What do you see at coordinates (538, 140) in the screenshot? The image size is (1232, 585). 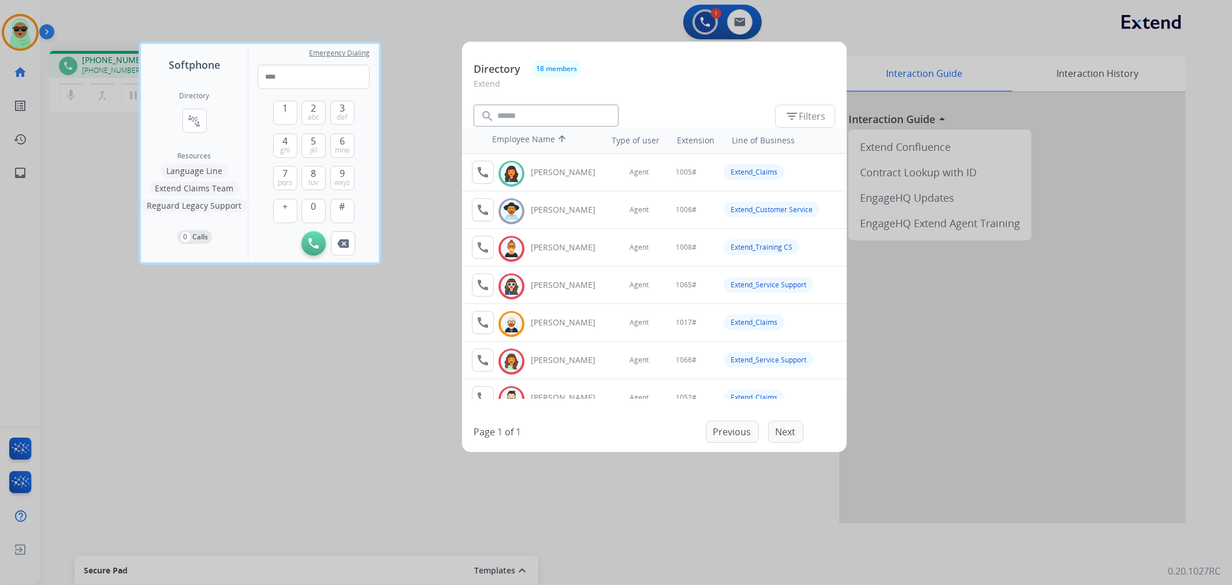 I see `th: Employee Name` at bounding box center [538, 140].